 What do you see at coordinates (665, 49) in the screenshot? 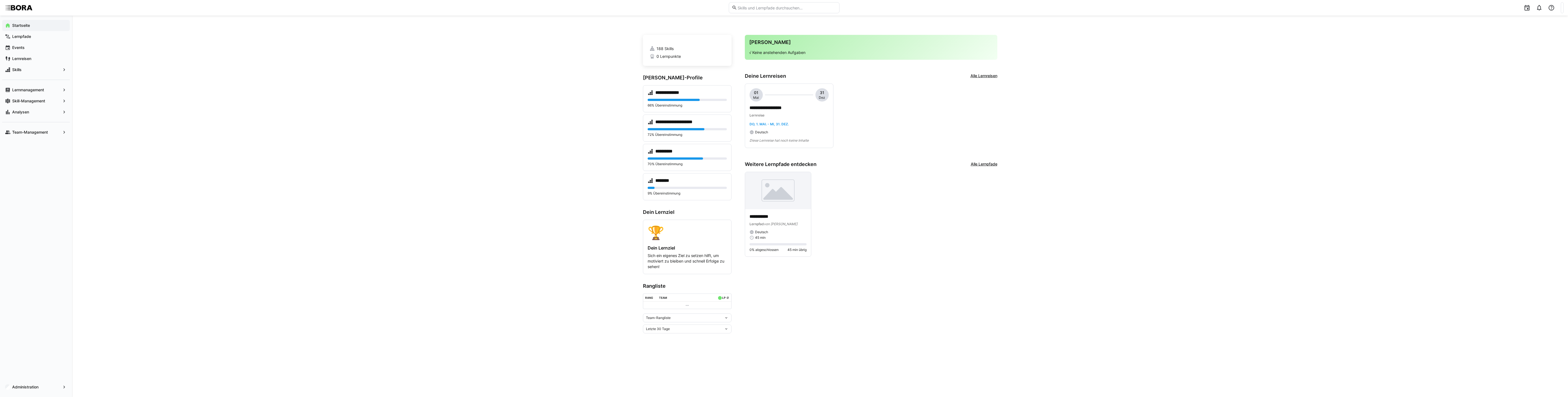
I see `span: 188 Skills` at bounding box center [665, 49].